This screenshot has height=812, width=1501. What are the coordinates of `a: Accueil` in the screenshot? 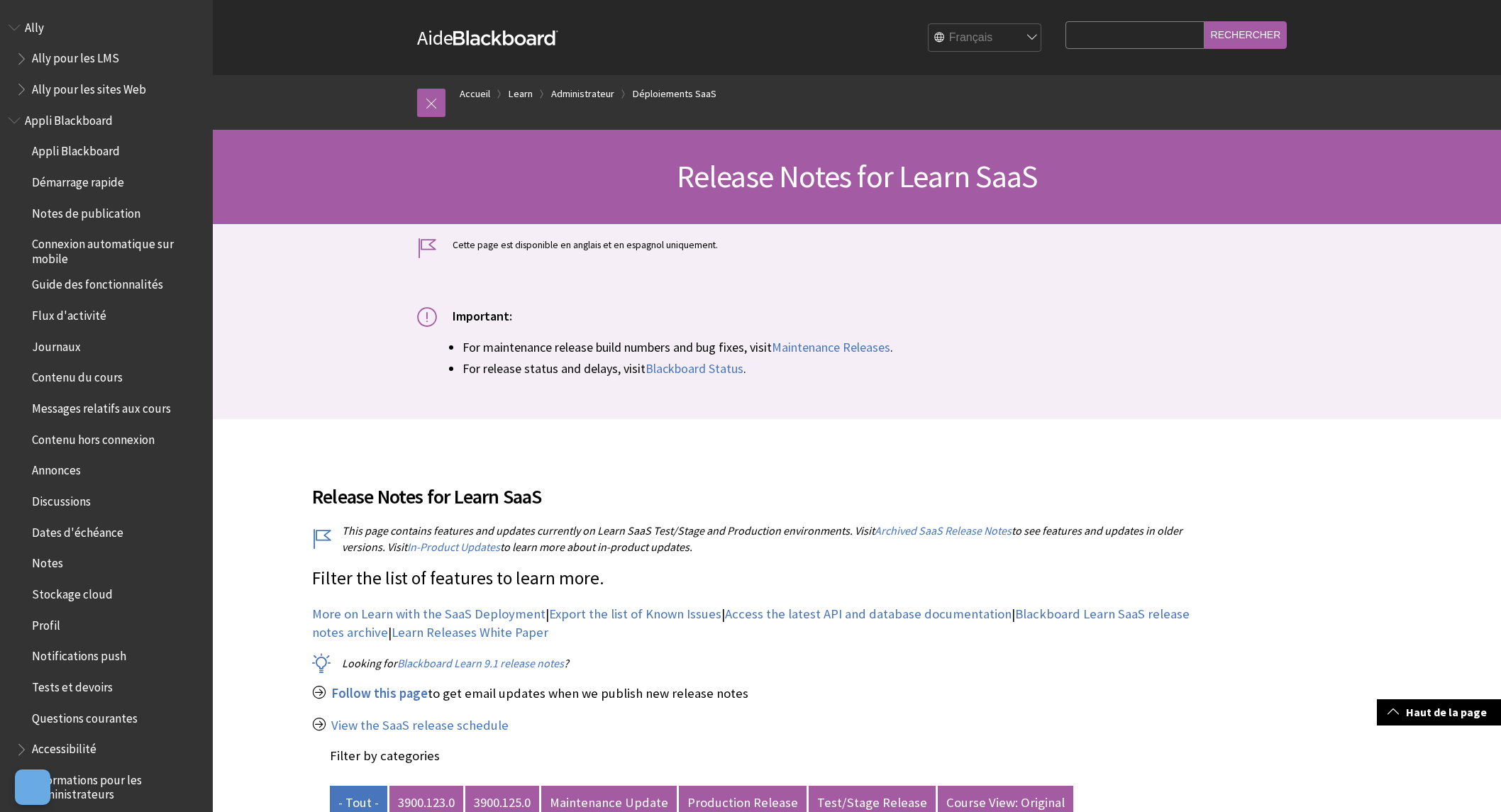 It's located at (475, 94).